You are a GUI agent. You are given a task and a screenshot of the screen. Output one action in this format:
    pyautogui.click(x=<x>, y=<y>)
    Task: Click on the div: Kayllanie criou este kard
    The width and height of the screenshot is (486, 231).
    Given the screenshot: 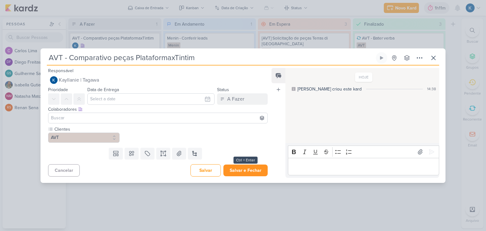 What is the action you would take?
    pyautogui.click(x=329, y=89)
    